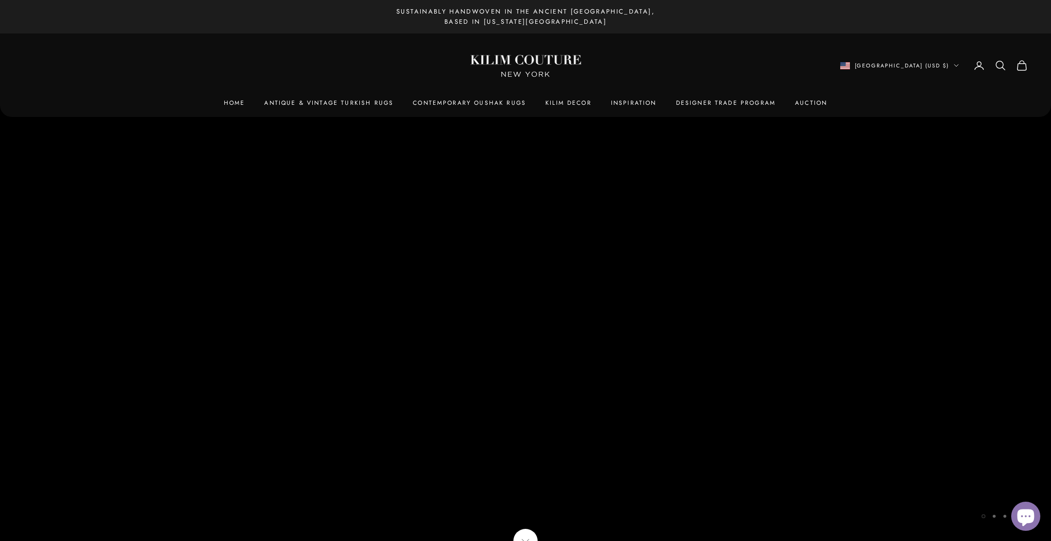  Describe the element at coordinates (726, 103) in the screenshot. I see `a: Designer Trade Program` at that location.